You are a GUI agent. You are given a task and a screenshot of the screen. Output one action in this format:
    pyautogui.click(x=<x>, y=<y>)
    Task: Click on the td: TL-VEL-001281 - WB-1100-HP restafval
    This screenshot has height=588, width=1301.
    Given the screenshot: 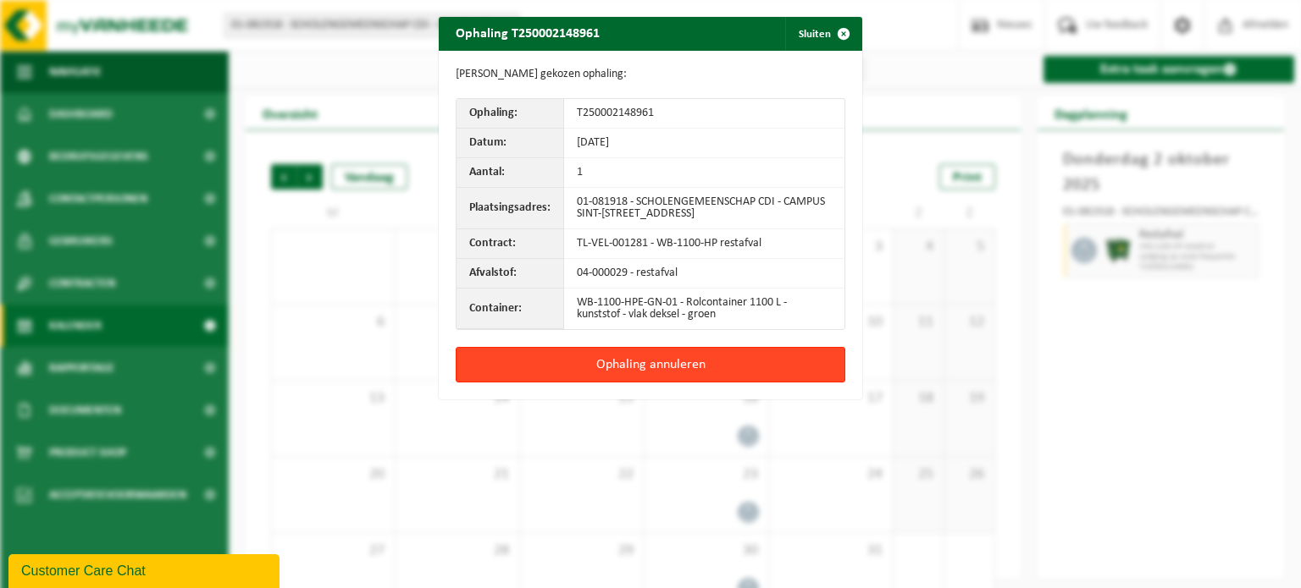 What is the action you would take?
    pyautogui.click(x=704, y=244)
    